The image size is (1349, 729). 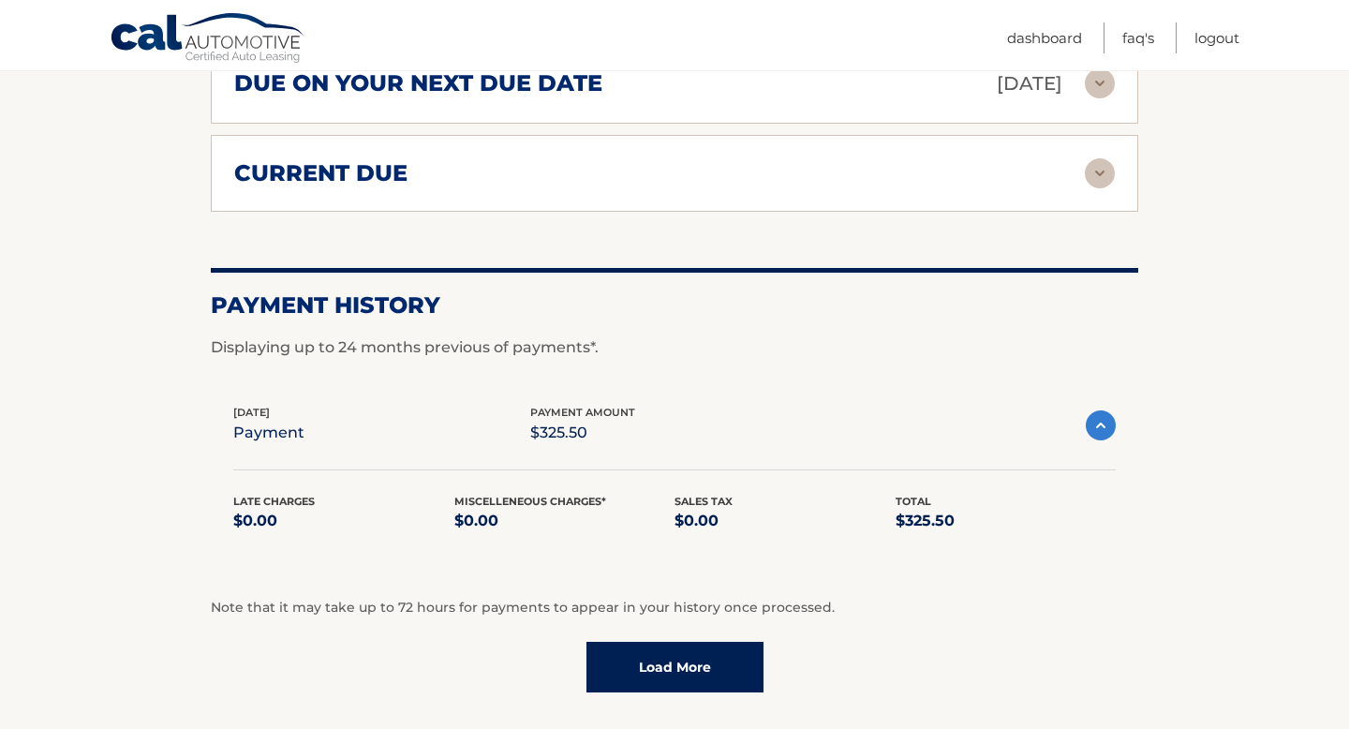 I want to click on a: Cal Automotive, so click(x=208, y=39).